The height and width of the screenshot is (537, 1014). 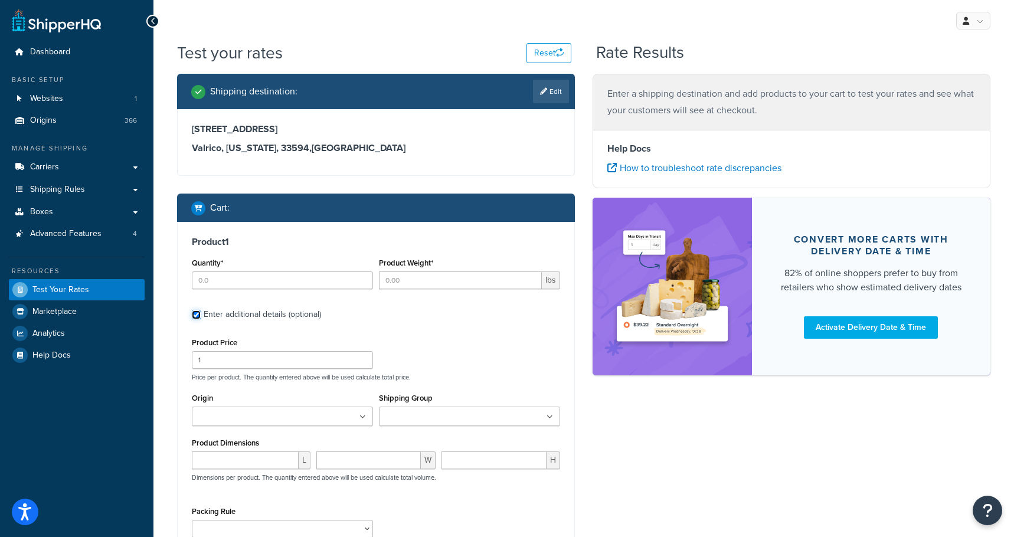 What do you see at coordinates (305, 461) in the screenshot?
I see `span: L` at bounding box center [305, 461].